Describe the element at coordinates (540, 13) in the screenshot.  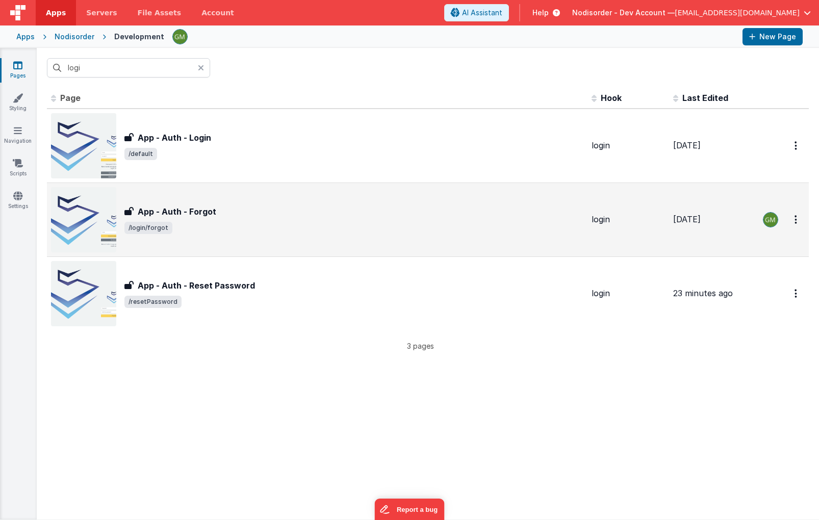
I see `span: Help` at that location.